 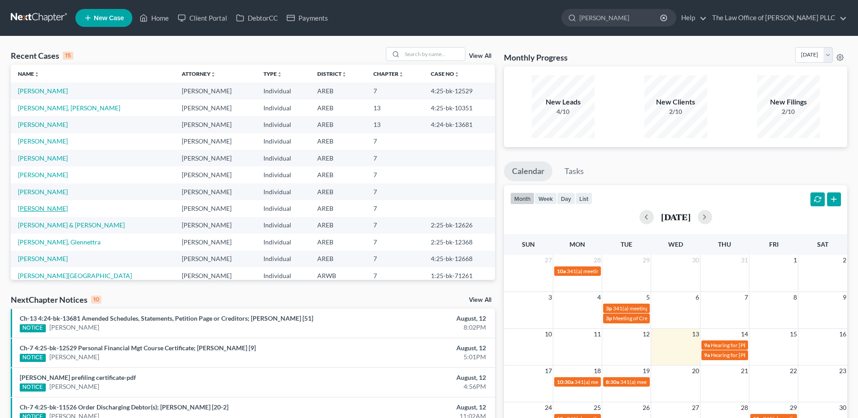 What do you see at coordinates (698, 298) in the screenshot?
I see `span: 6` at bounding box center [698, 298].